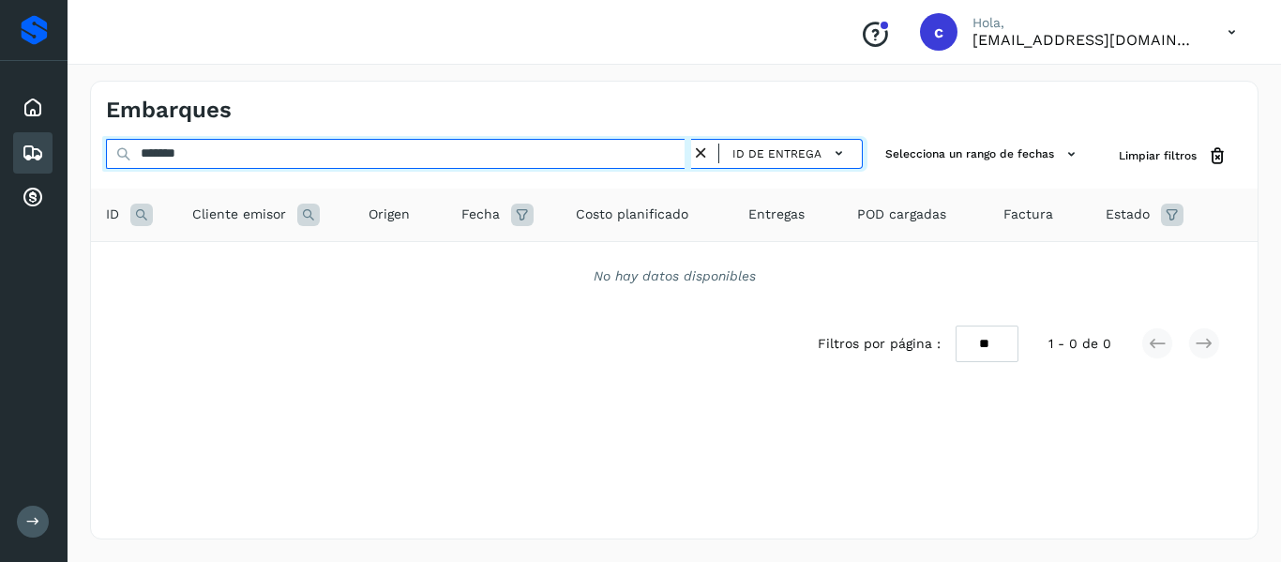 The width and height of the screenshot is (1281, 562). Describe the element at coordinates (983, 154) in the screenshot. I see `button: Selecciona un rango de fechas` at that location.